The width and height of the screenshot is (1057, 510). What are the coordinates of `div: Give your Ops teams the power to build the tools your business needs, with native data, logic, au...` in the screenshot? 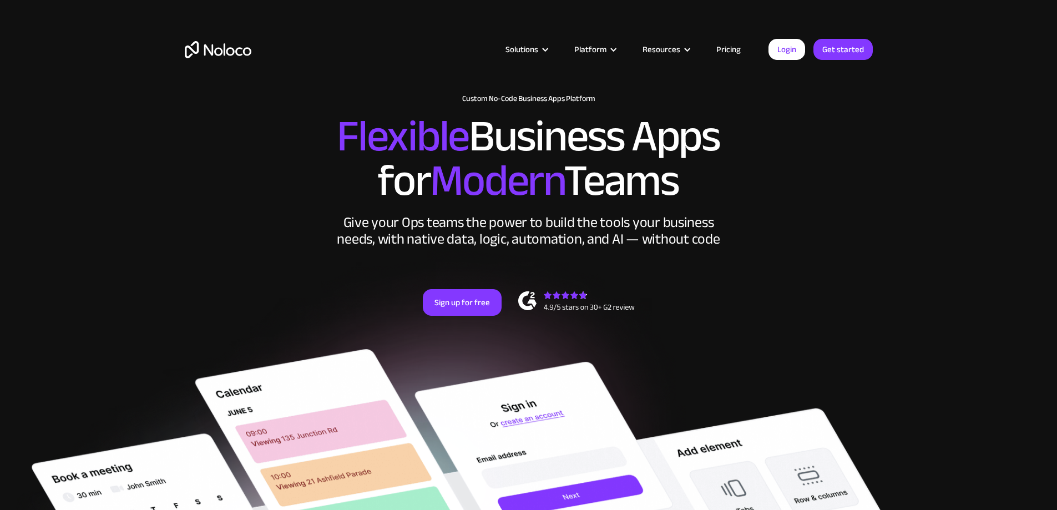 It's located at (529, 231).